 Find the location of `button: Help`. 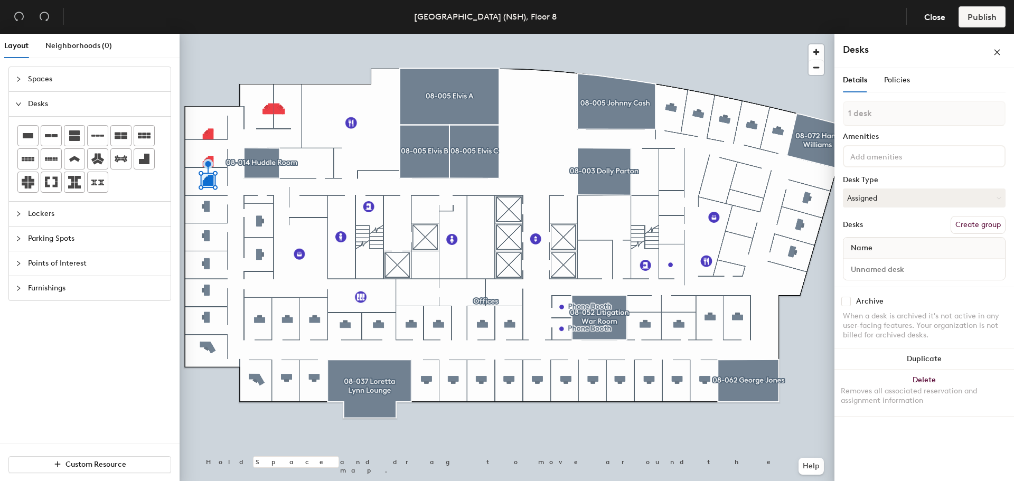

button: Help is located at coordinates (811, 466).